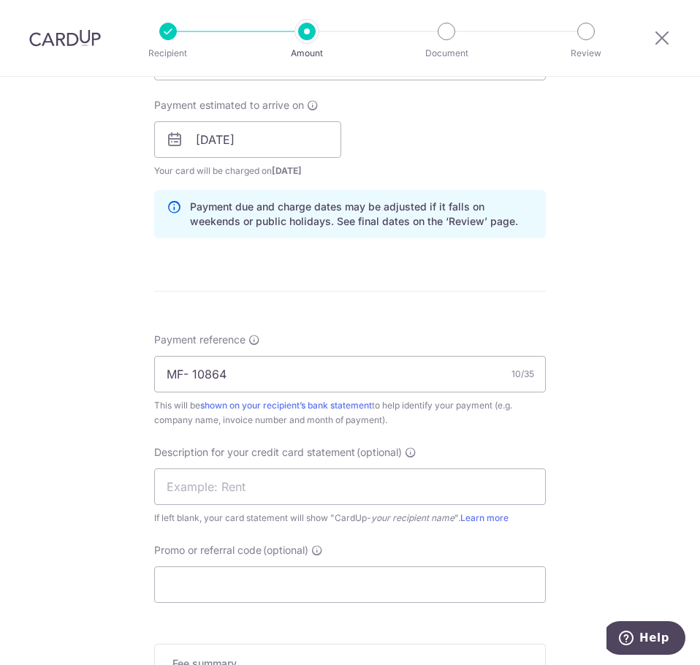  I want to click on p: Document, so click(447, 53).